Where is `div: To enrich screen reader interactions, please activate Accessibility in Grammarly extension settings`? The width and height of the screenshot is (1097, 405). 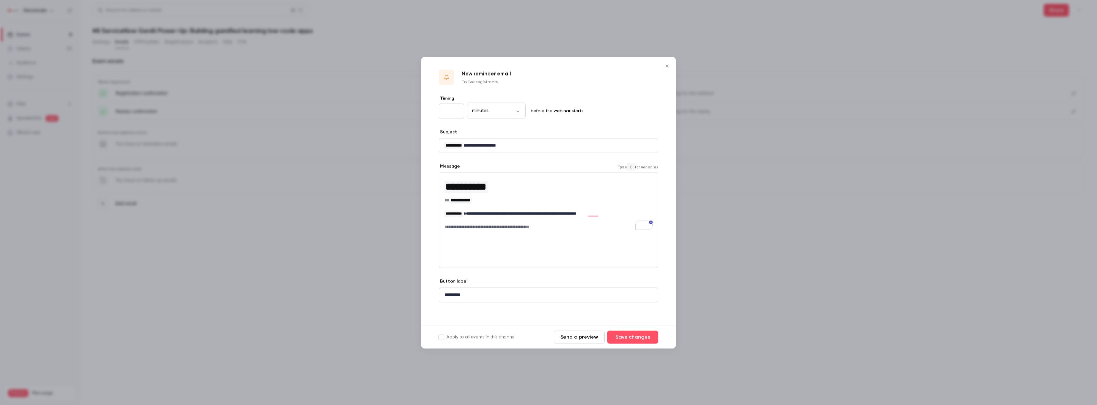 div: To enrich screen reader interactions, please activate Accessibility in Grammarly extension settings is located at coordinates (548, 203).